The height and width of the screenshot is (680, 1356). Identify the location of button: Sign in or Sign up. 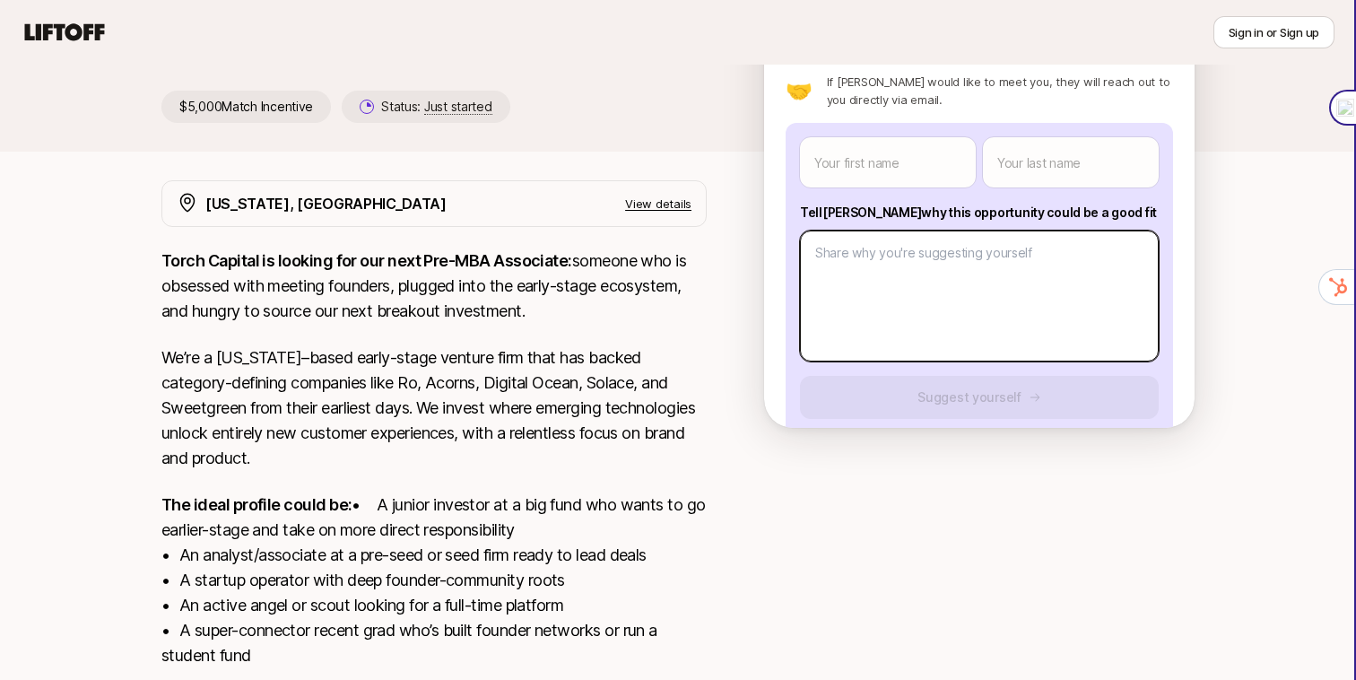
(1273, 32).